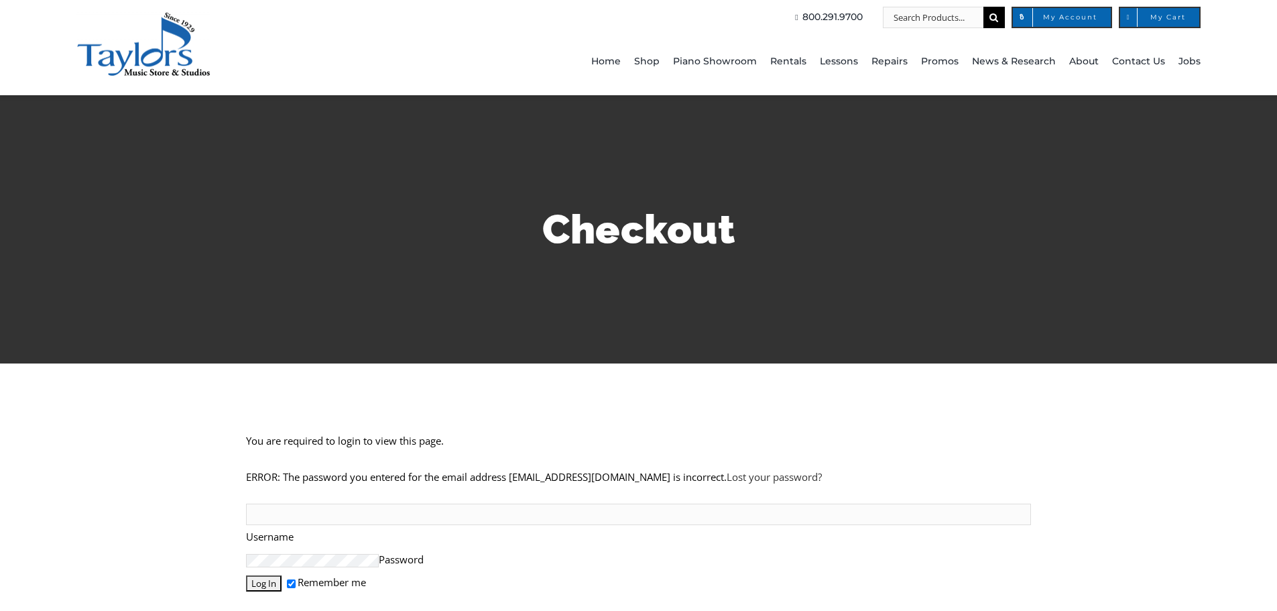 The height and width of the screenshot is (611, 1277). What do you see at coordinates (890, 62) in the screenshot?
I see `a: Repairs` at bounding box center [890, 62].